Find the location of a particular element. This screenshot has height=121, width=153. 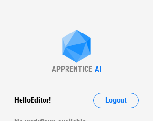

span: Logout is located at coordinates (115, 100).